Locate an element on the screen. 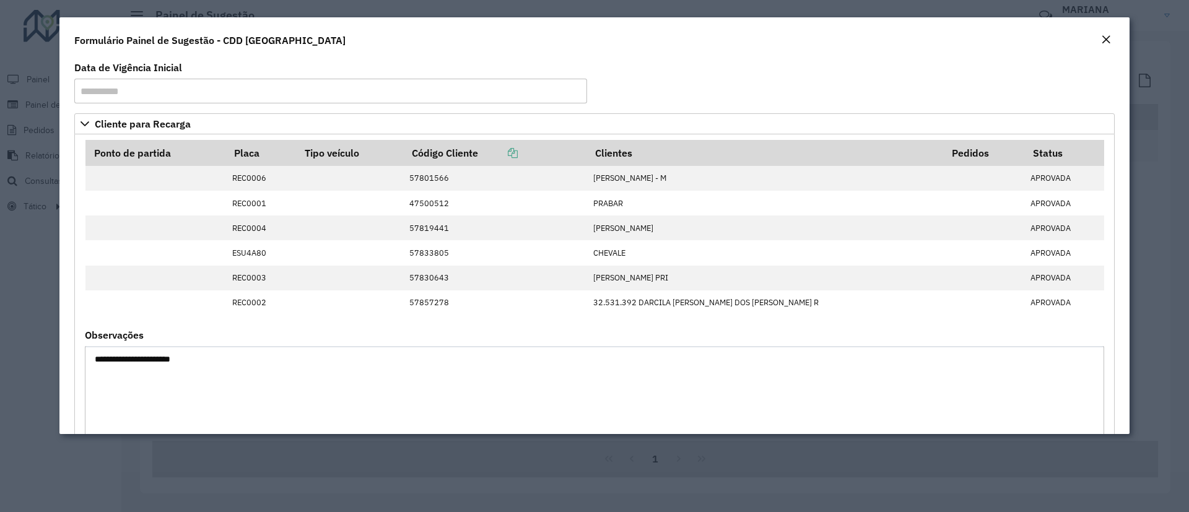 This screenshot has height=512, width=1189. td: 57857278 is located at coordinates (495, 303).